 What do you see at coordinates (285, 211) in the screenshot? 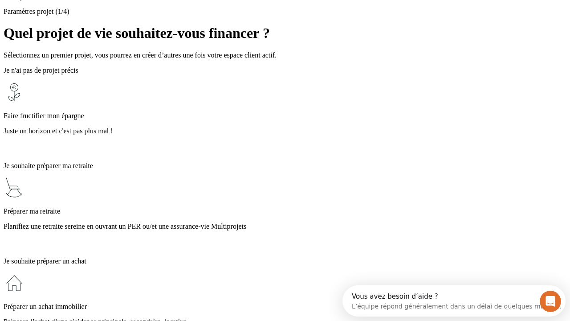
I see `p: Préparer ma retraite` at bounding box center [285, 211].